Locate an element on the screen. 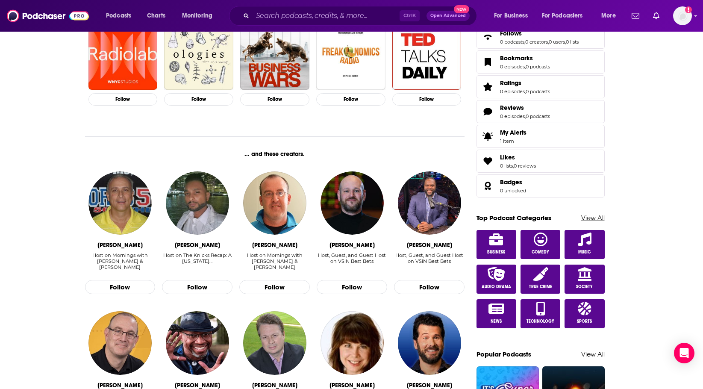  div: Femi Abebefe is located at coordinates (429, 245).